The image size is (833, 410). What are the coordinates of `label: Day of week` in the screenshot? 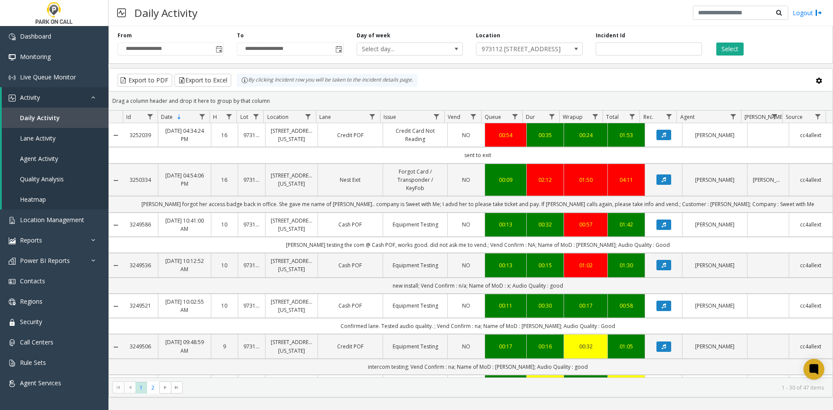 It's located at (373, 36).